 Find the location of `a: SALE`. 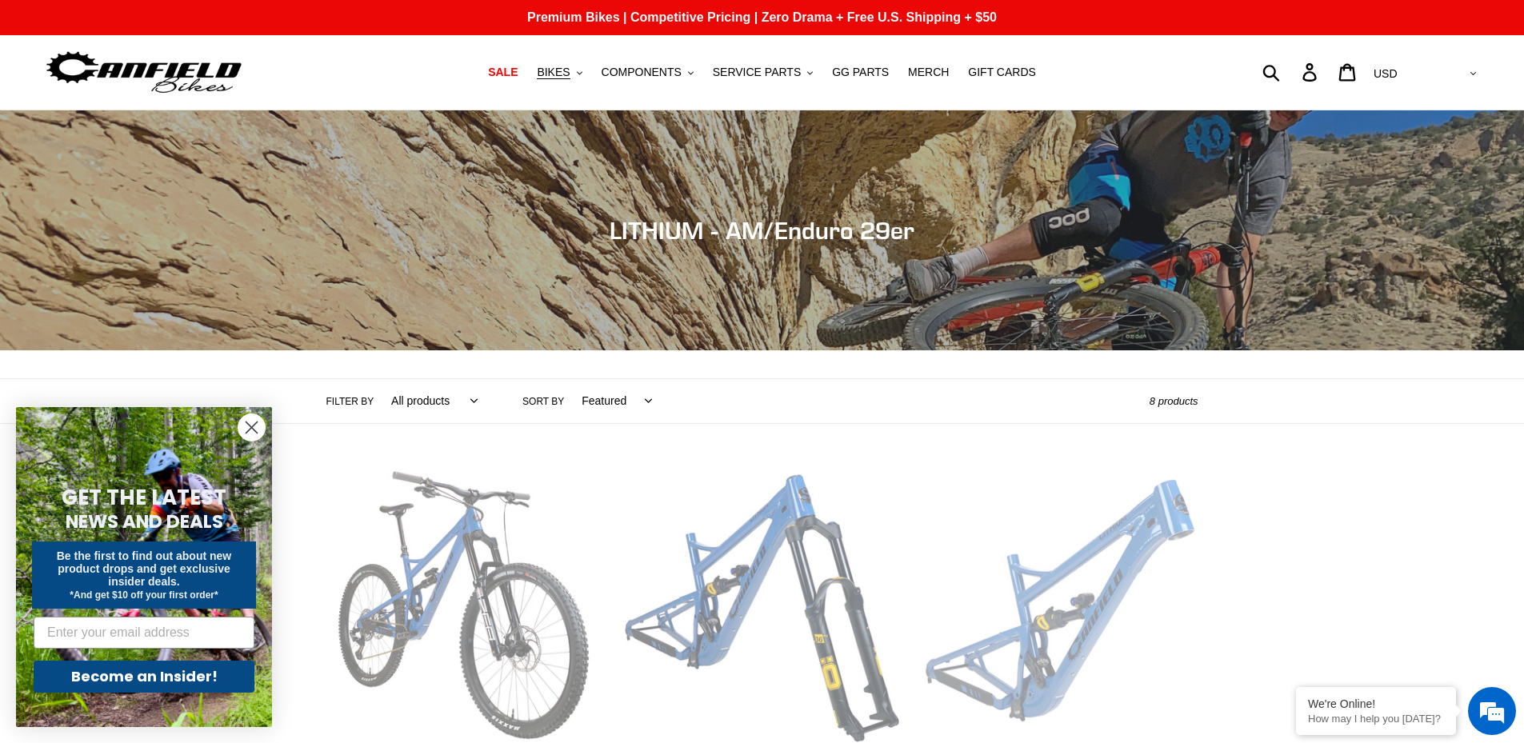

a: SALE is located at coordinates (502, 72).